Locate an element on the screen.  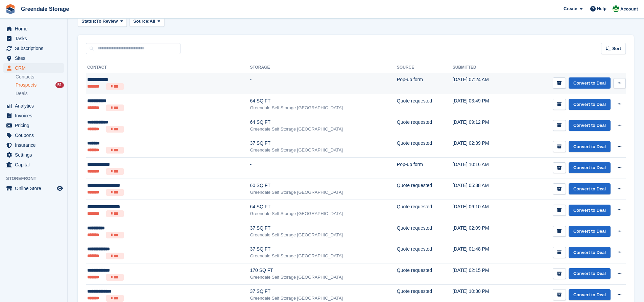
th: Source is located at coordinates (425, 68).